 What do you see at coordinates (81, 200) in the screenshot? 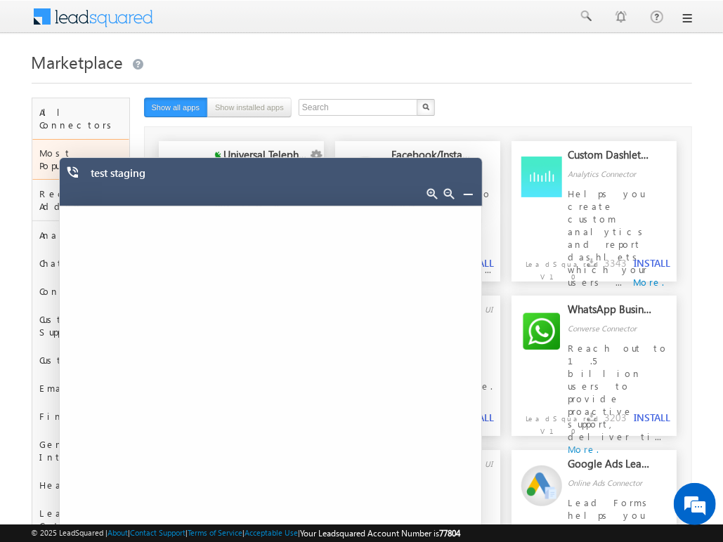
I see `div: Recently Added` at bounding box center [81, 200].